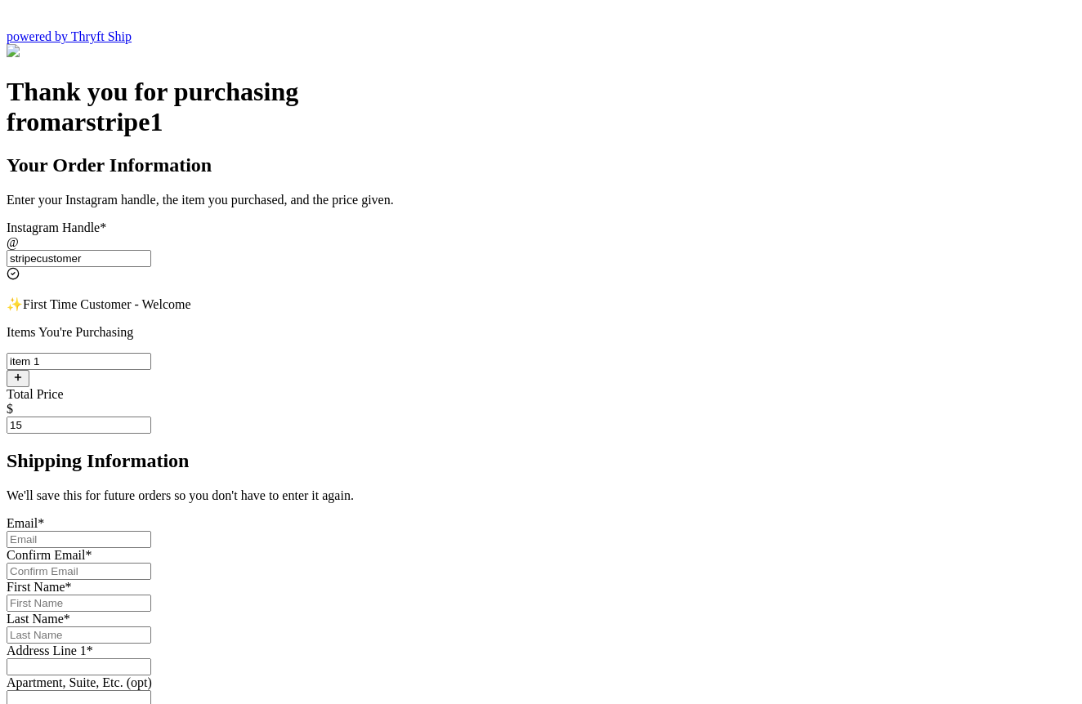  I want to click on input: Enter Mutually Agreed Payment, so click(78, 425).